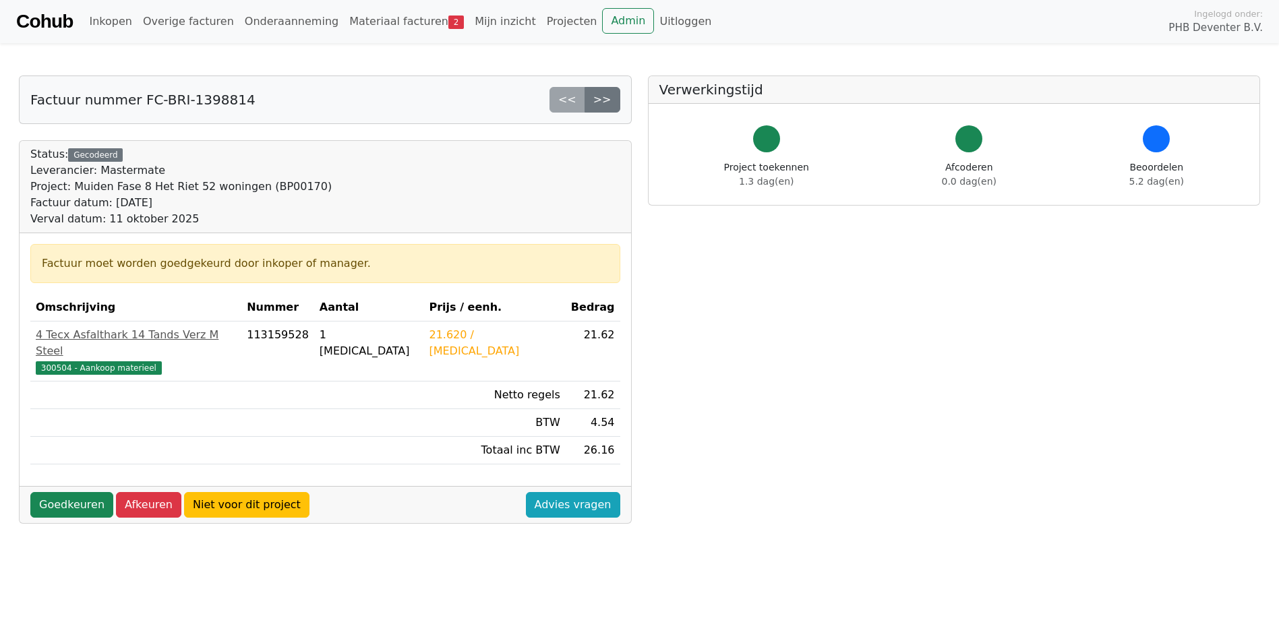 Image resolution: width=1279 pixels, height=643 pixels. Describe the element at coordinates (954, 90) in the screenshot. I see `h5: Verwerkingstijd` at that location.